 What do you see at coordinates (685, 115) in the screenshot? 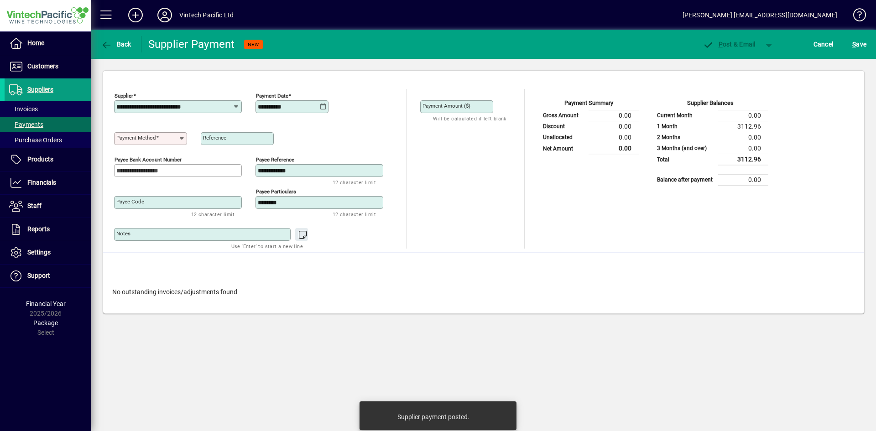
I see `td: Current Month` at bounding box center [685, 115].